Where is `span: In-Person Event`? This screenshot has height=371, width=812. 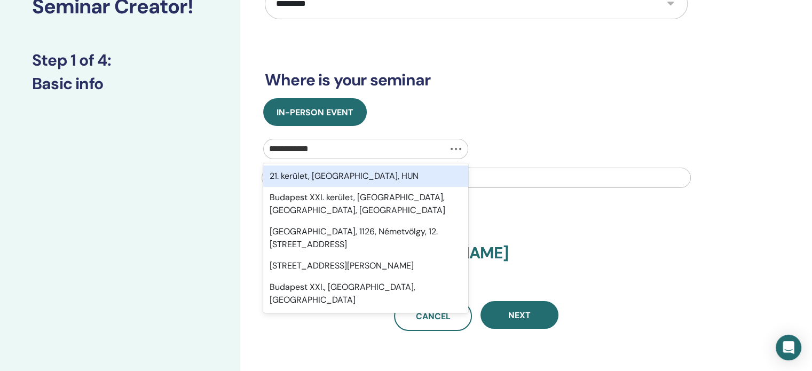 span: In-Person Event is located at coordinates (315, 112).